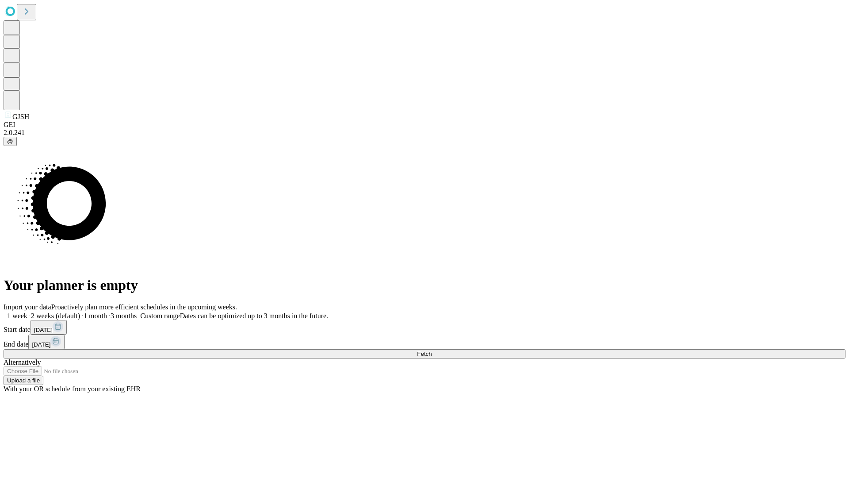 Image resolution: width=849 pixels, height=478 pixels. Describe the element at coordinates (55, 315) in the screenshot. I see `span: 2 weeks (default)` at that location.